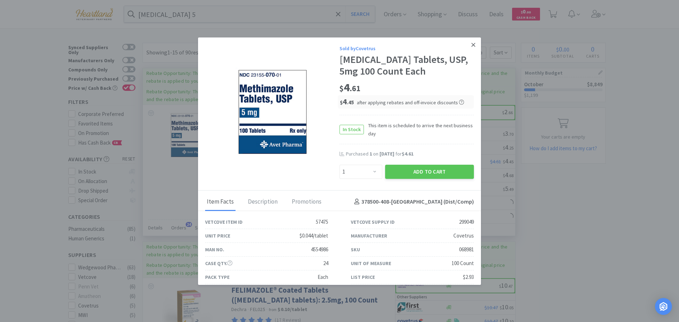 This screenshot has width=679, height=322. What do you see at coordinates (468, 277) in the screenshot?
I see `div: $2.93` at bounding box center [468, 277].